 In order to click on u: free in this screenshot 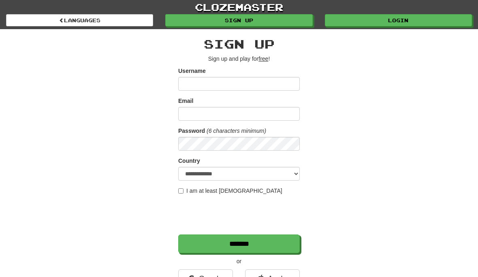, I will do `click(263, 59)`.